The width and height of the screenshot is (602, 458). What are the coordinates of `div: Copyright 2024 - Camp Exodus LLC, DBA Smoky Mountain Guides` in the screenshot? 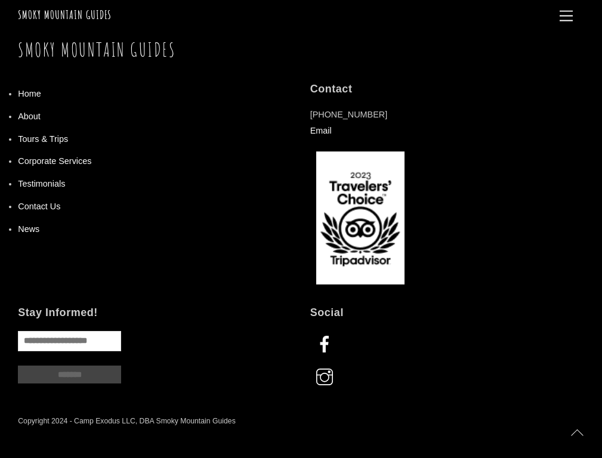 It's located at (127, 421).